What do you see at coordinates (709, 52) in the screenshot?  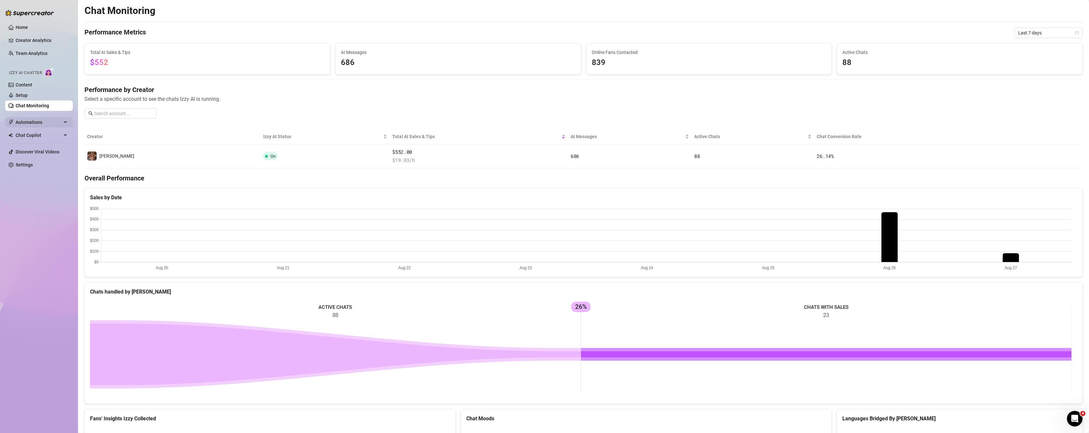 I see `span: Online Fans Contacted` at bounding box center [709, 52].